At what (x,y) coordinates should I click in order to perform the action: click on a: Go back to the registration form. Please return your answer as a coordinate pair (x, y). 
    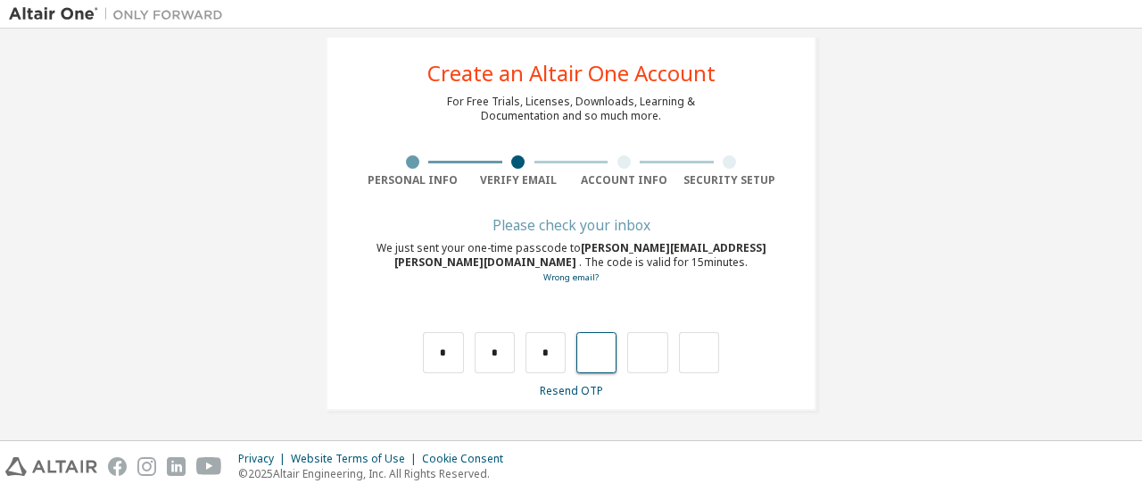
    Looking at the image, I should click on (571, 277).